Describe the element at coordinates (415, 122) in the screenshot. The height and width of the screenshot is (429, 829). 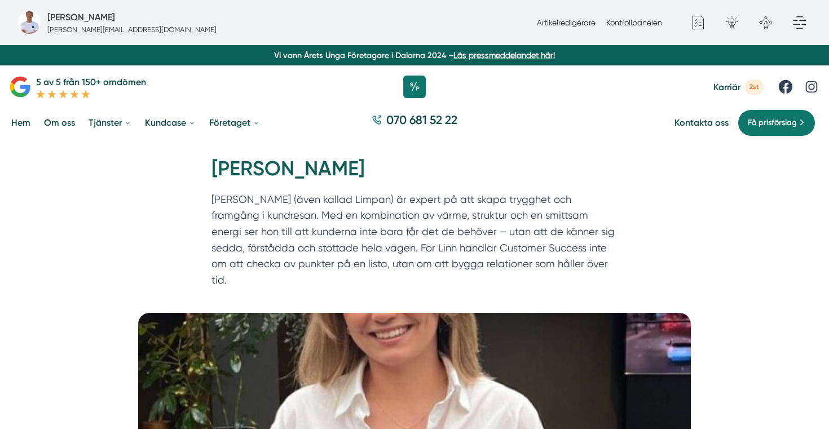
I see `a: 070 681 52 22` at that location.